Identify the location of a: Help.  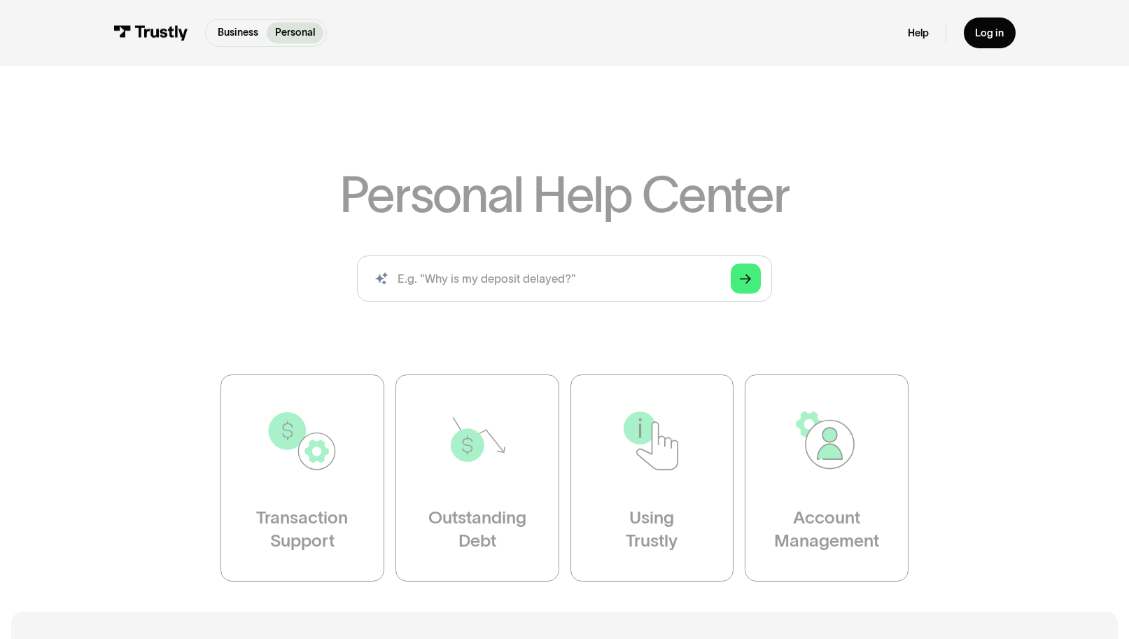
(918, 33).